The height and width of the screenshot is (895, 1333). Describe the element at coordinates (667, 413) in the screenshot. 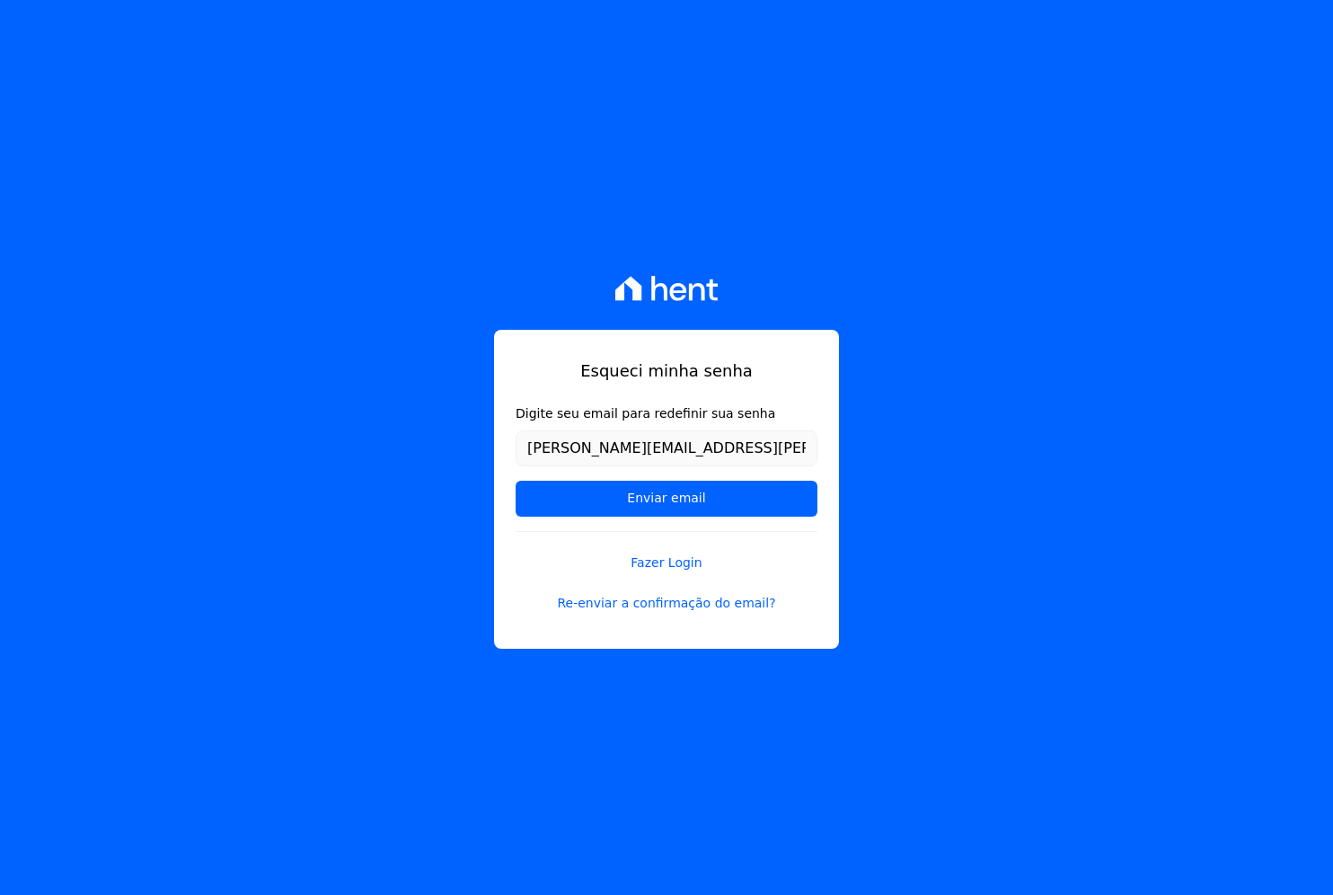

I see `label: Digite seu email para redefinir sua senha` at that location.